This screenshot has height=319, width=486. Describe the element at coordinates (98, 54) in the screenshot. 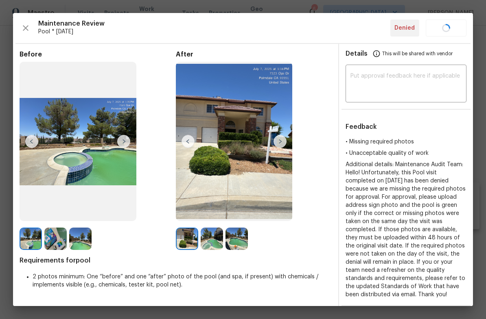

I see `span: Before` at that location.